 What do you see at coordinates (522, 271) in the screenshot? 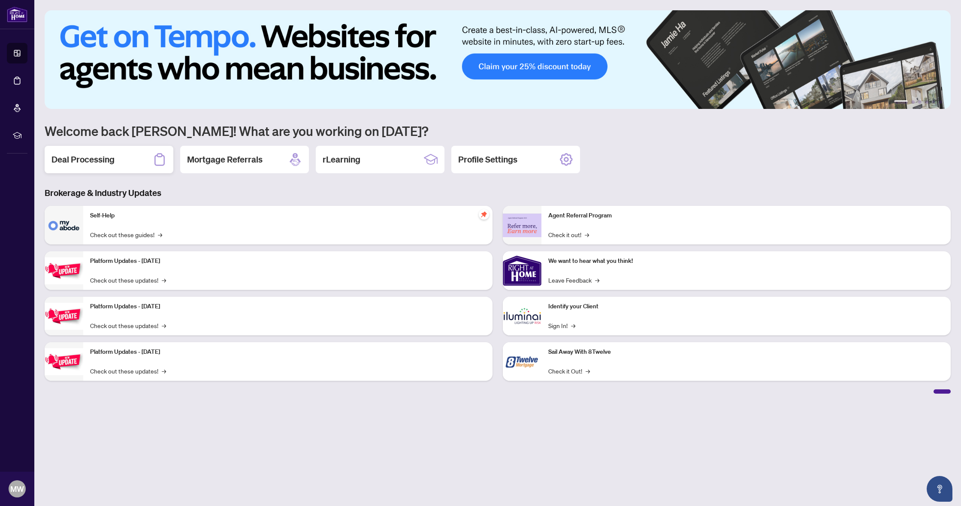
I see `img: We want to hear what you think!` at bounding box center [522, 271].